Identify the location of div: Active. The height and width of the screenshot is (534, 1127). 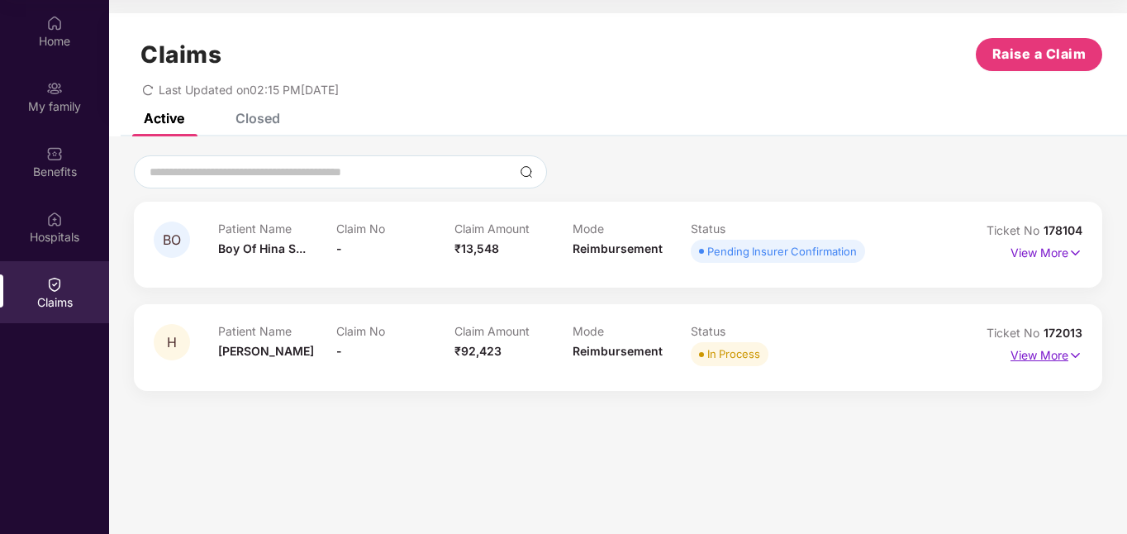
(164, 118).